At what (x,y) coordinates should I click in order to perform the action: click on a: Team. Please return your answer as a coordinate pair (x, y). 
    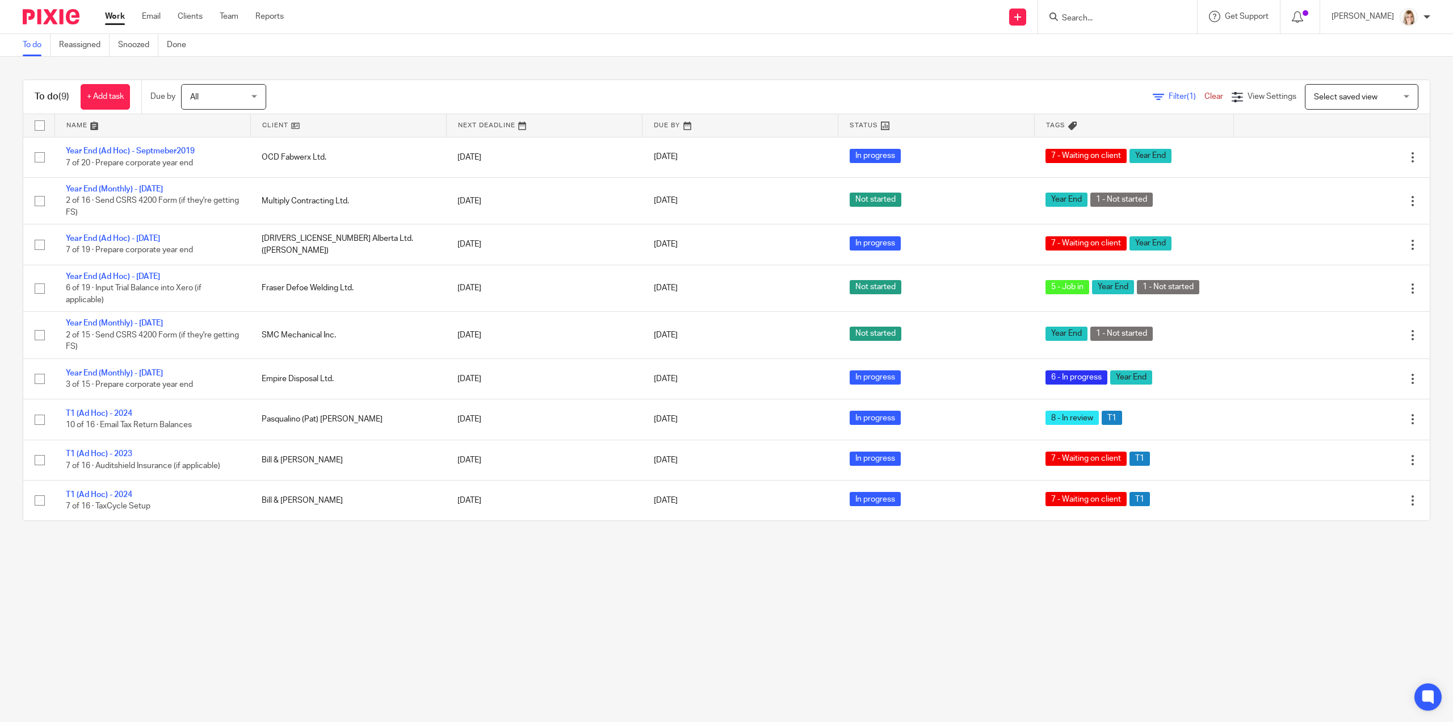
    Looking at the image, I should click on (229, 16).